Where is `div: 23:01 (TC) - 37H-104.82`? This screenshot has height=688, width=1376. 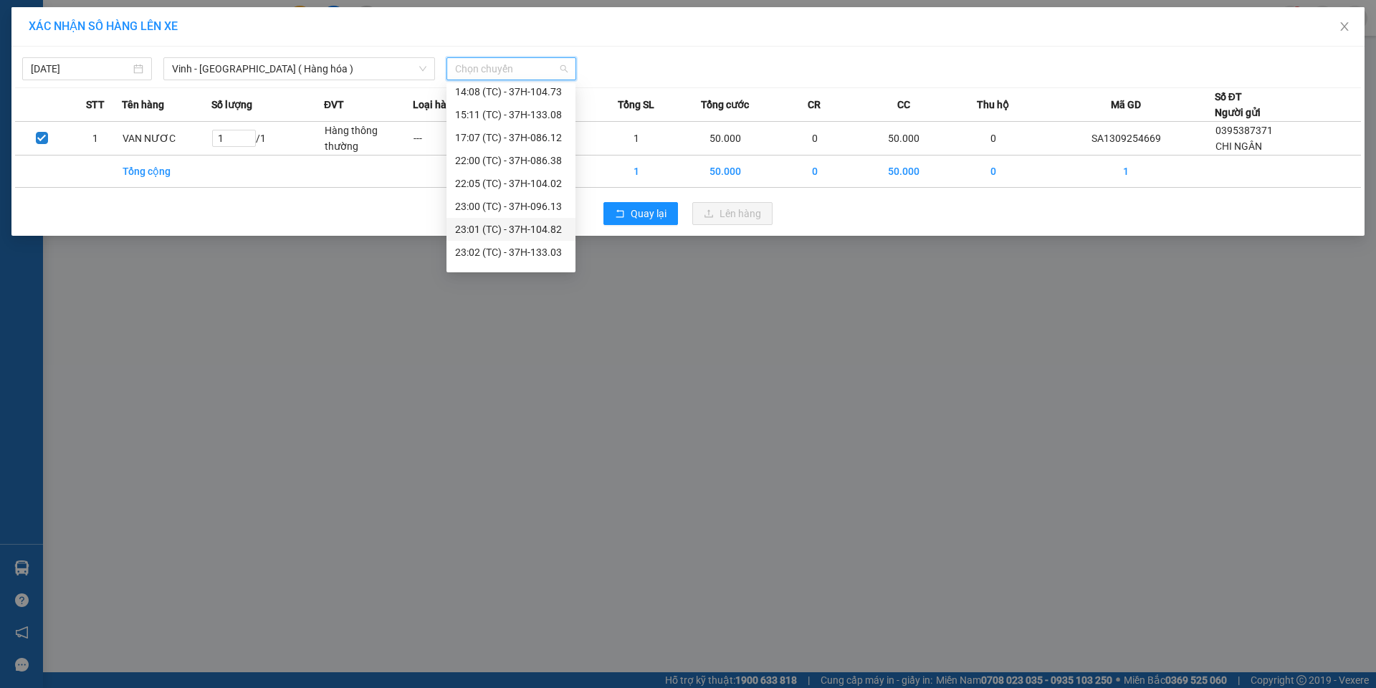 div: 23:01 (TC) - 37H-104.82 is located at coordinates (511, 229).